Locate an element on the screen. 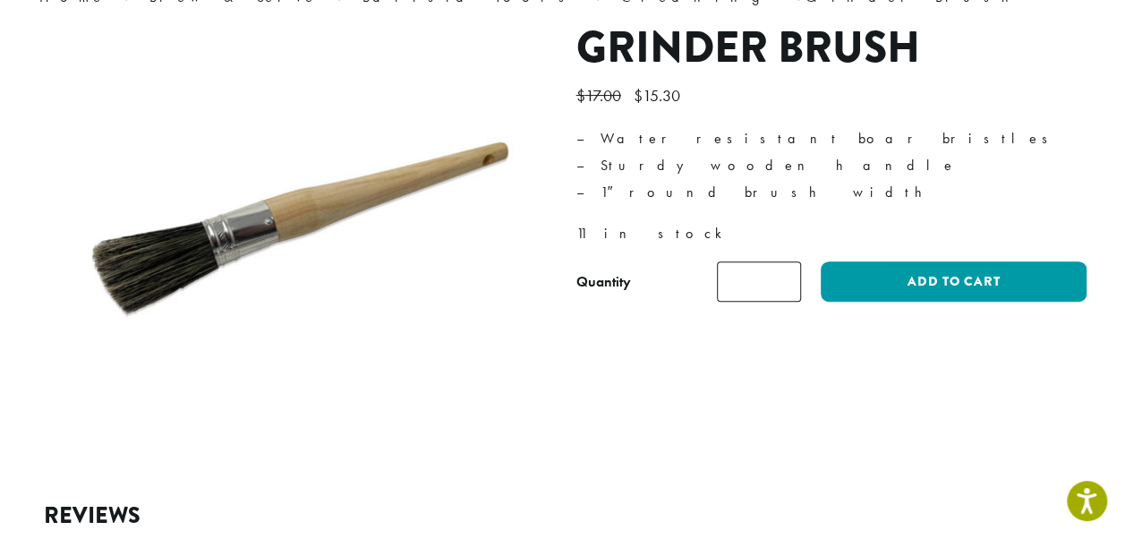 The image size is (1125, 539). div: Quantity is located at coordinates (603, 282).